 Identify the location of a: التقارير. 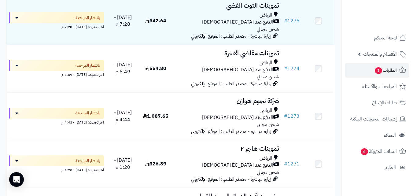
(378, 168).